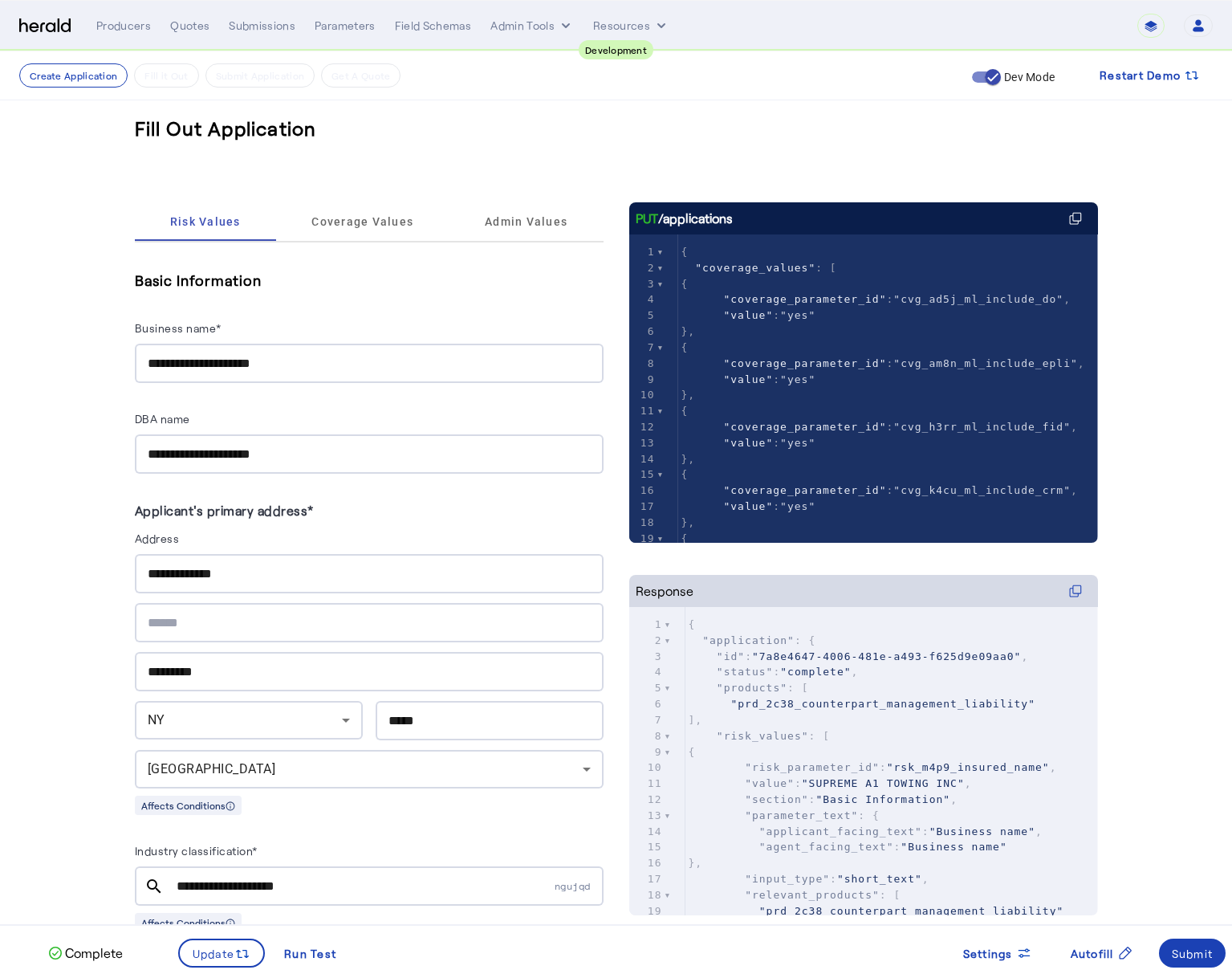 This screenshot has height=974, width=1232. What do you see at coordinates (362, 222) in the screenshot?
I see `span: Coverage Values` at bounding box center [362, 222].